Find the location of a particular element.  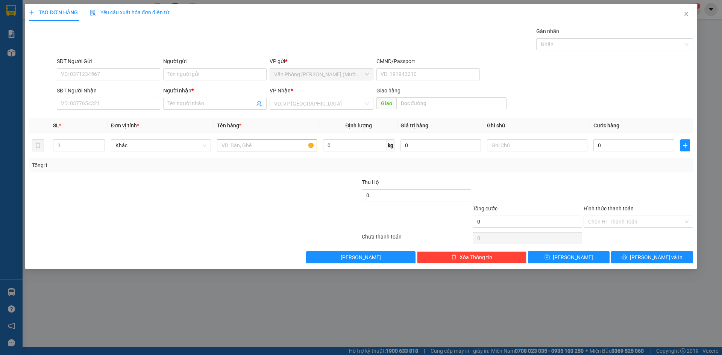

span: Khác is located at coordinates (161, 146).